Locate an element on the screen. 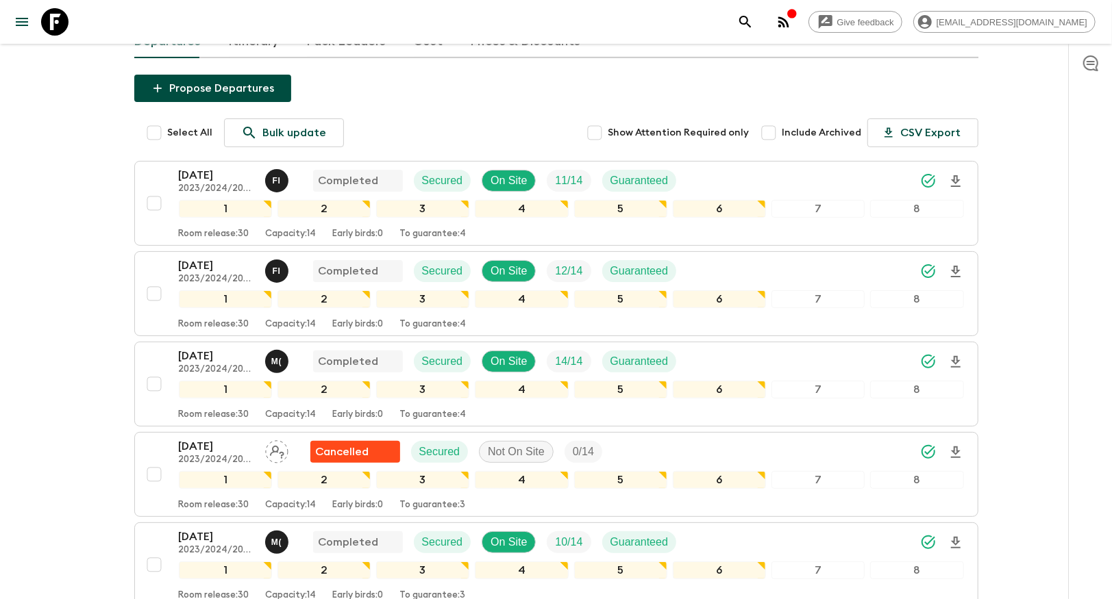 Image resolution: width=1112 pixels, height=599 pixels. p: Cancelled is located at coordinates (342, 452).